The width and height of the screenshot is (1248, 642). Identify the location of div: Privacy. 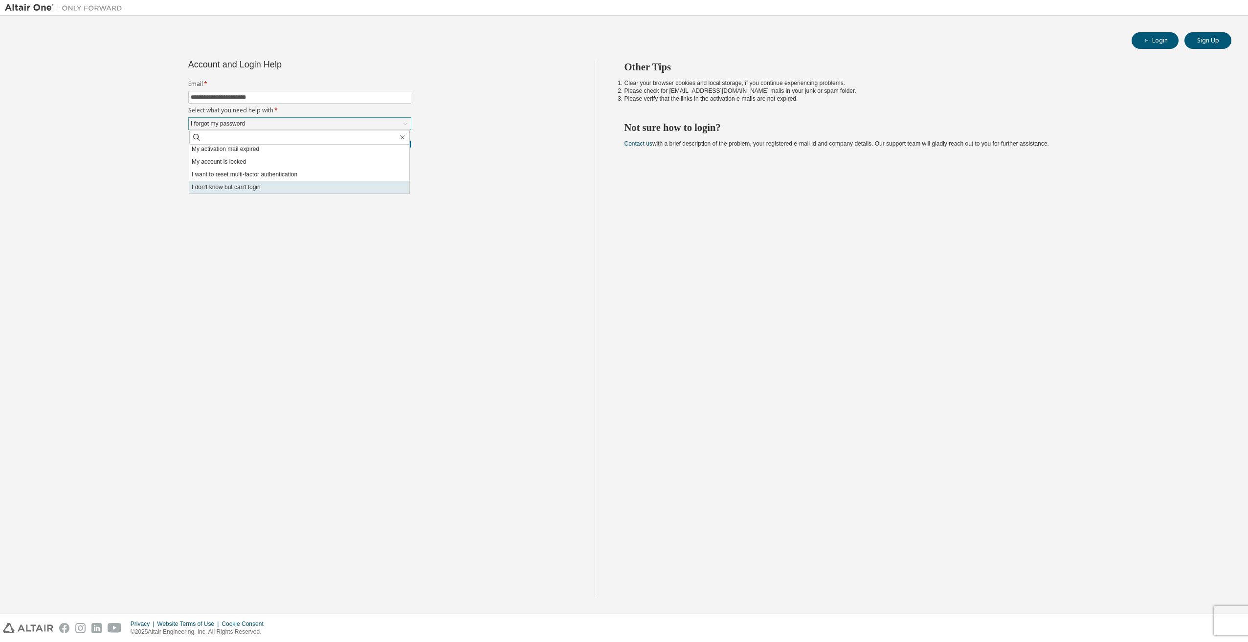
(144, 624).